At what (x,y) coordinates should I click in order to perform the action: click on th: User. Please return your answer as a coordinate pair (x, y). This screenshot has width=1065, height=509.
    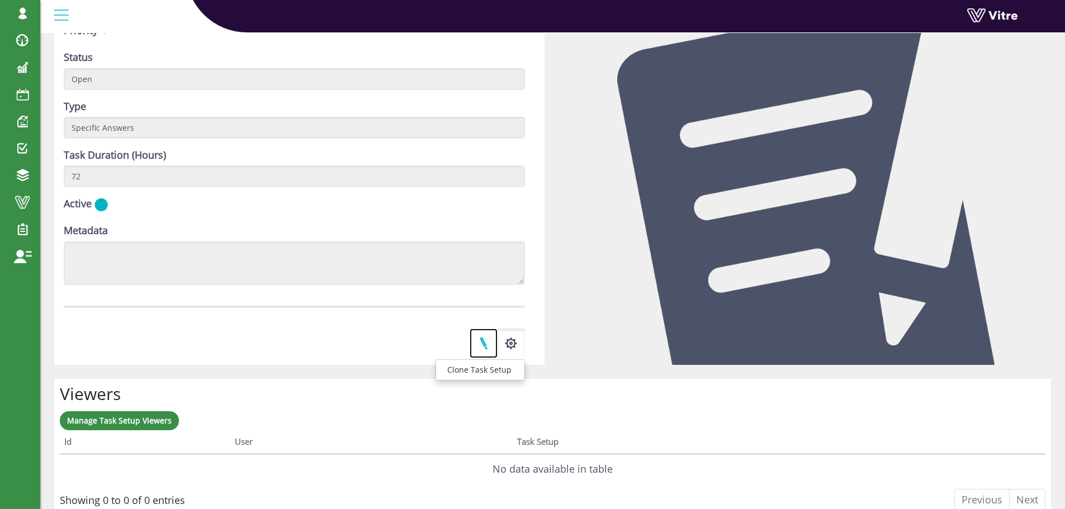
    Looking at the image, I should click on (371, 444).